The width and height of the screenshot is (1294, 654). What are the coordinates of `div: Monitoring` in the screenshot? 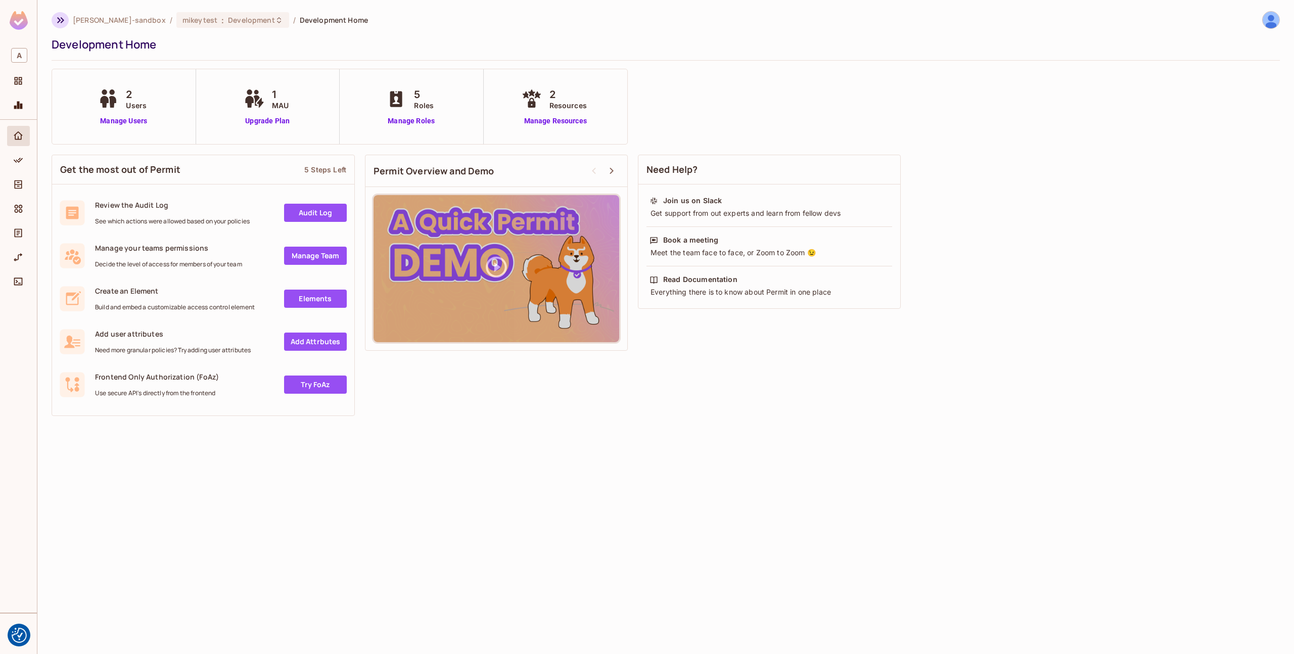 It's located at (18, 105).